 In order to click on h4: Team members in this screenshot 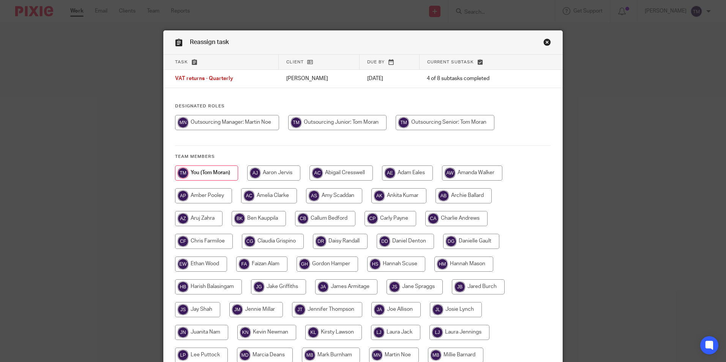, I will do `click(363, 157)`.